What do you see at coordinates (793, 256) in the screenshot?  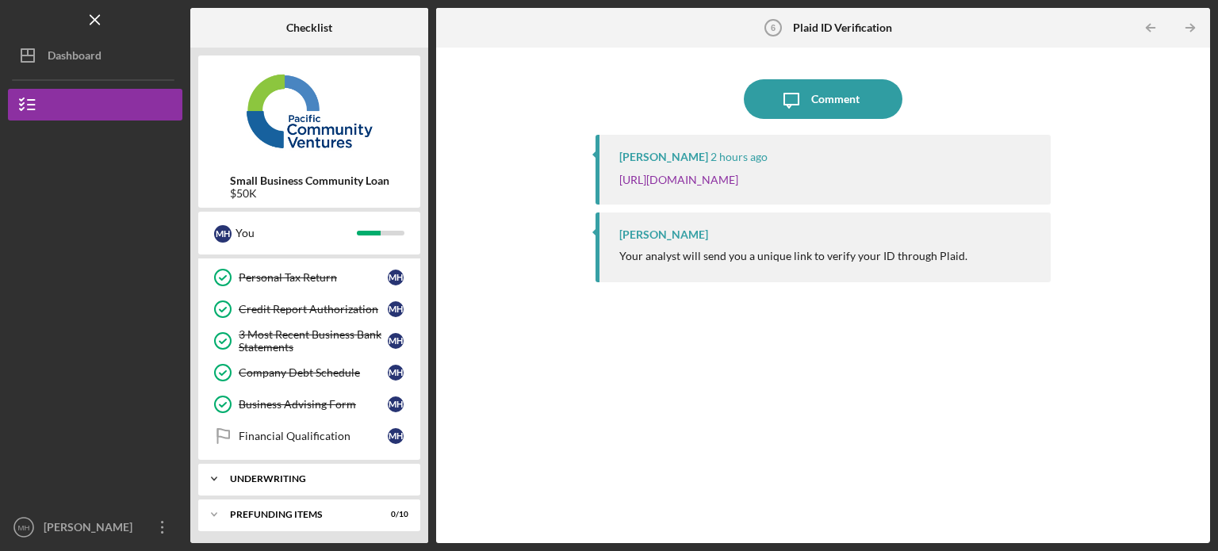 I see `div: Your analyst will send you a unique link to verify your ID through Plaid.` at bounding box center [793, 256].